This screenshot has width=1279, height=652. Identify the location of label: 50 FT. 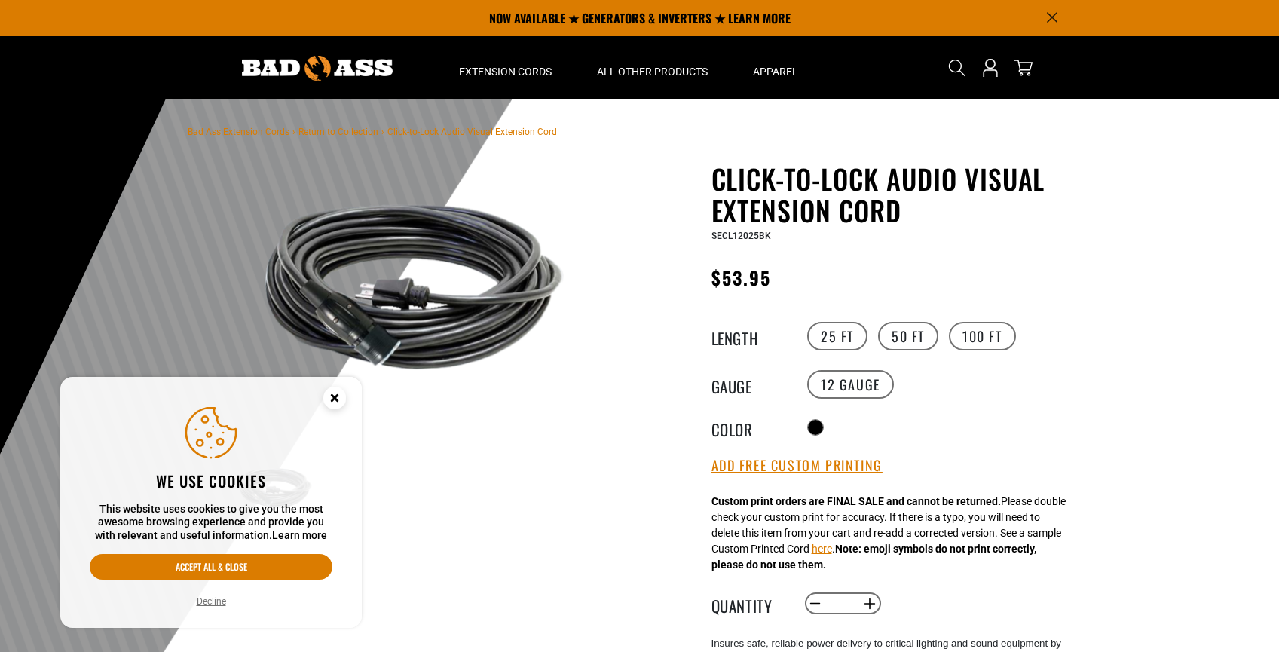
(908, 336).